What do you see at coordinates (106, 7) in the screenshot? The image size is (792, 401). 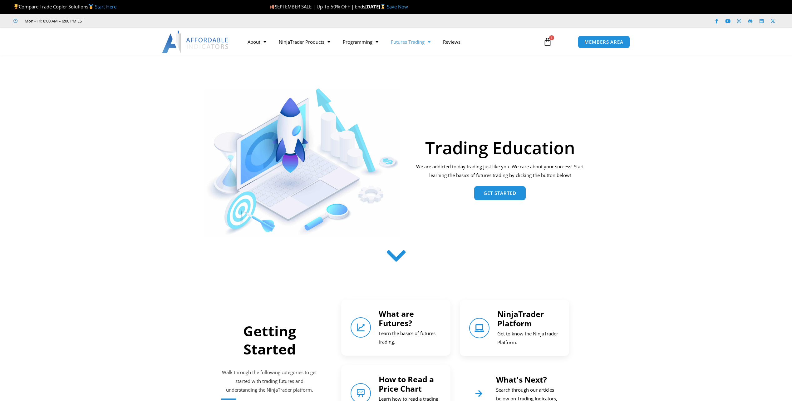 I see `a: Start Here` at bounding box center [106, 7].